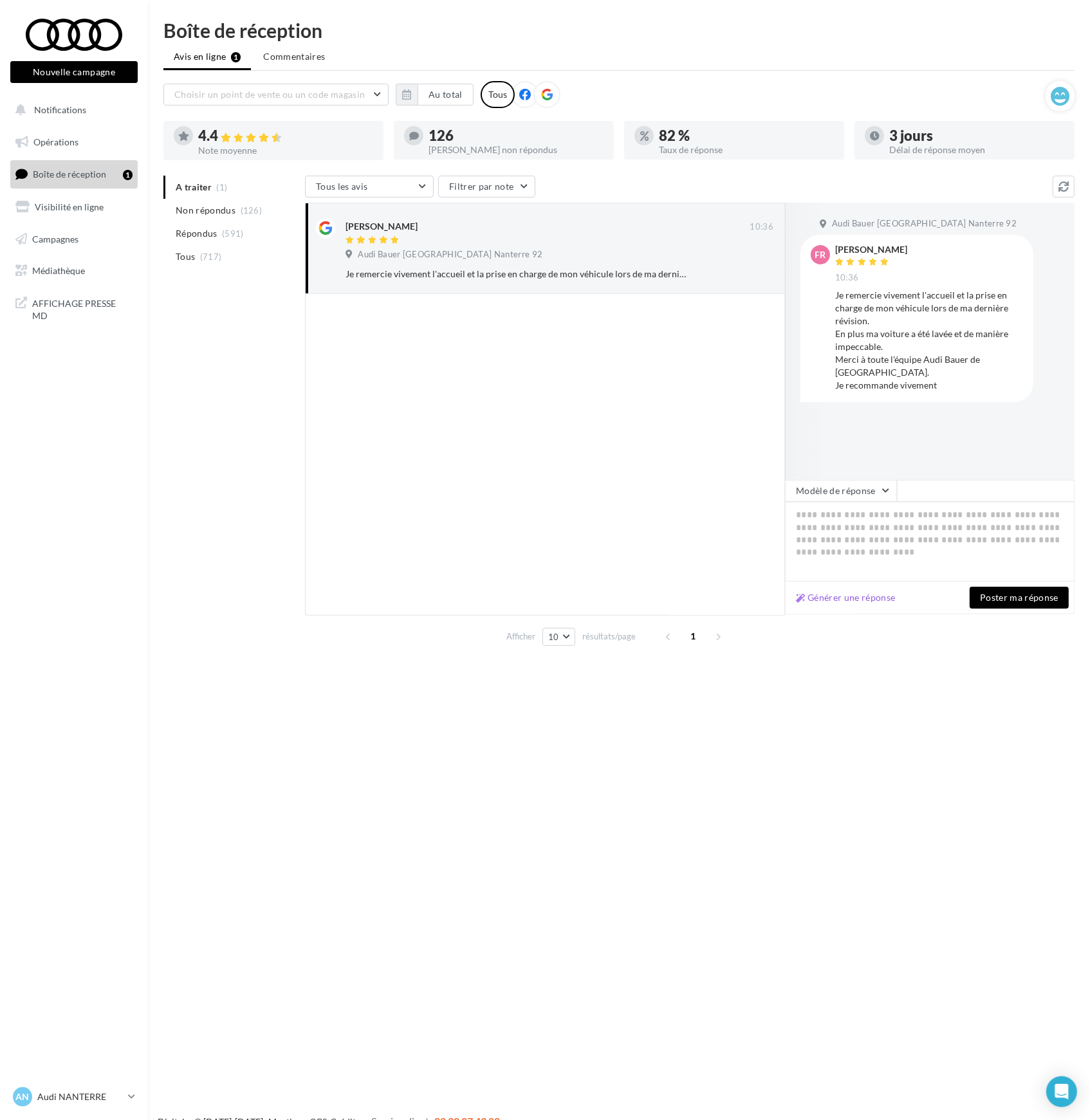  What do you see at coordinates (559, 637) in the screenshot?
I see `button: 10` at bounding box center [559, 637].